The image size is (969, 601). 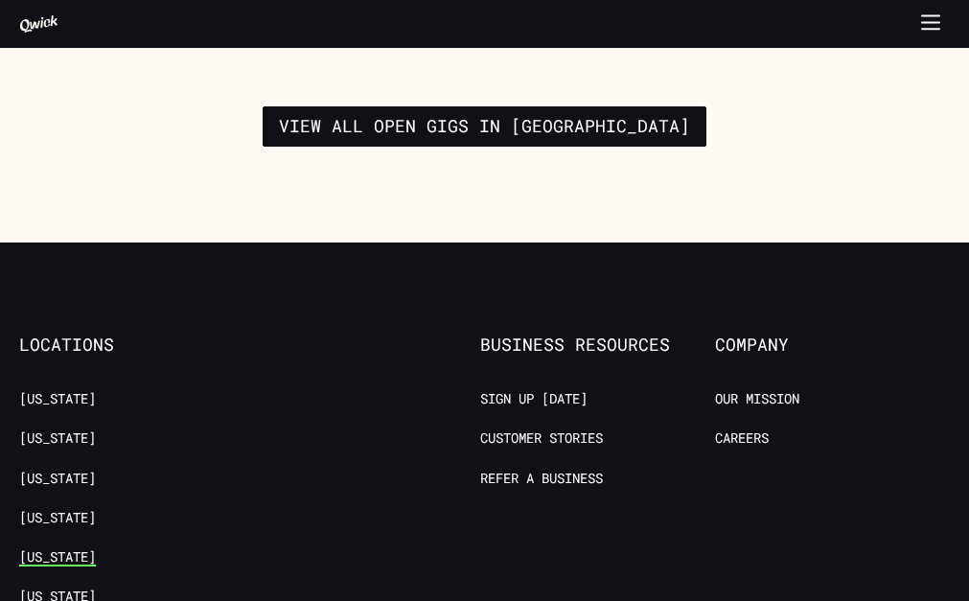 I want to click on a: Refer a Business, so click(x=541, y=478).